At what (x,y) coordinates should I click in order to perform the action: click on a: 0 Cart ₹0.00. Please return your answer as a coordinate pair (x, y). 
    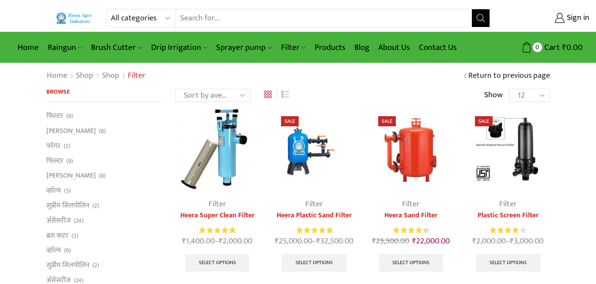
    Looking at the image, I should click on (541, 47).